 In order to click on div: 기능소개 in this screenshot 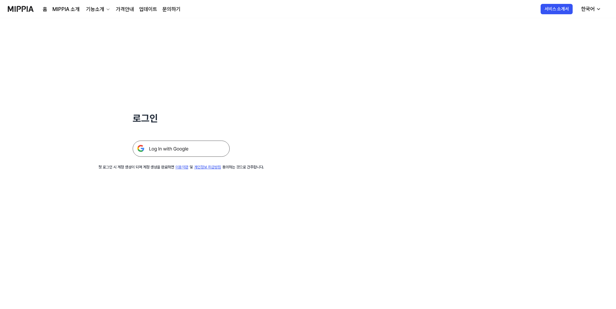, I will do `click(95, 9)`.